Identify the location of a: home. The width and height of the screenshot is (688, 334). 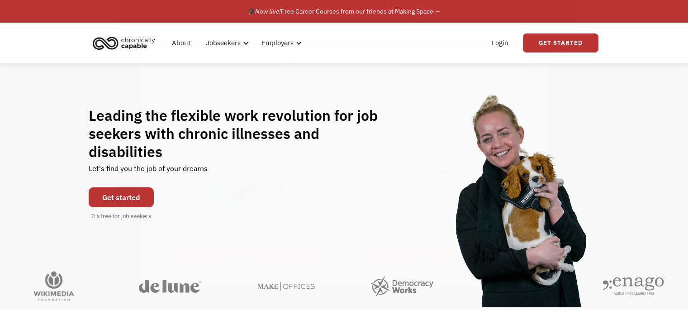
(126, 43).